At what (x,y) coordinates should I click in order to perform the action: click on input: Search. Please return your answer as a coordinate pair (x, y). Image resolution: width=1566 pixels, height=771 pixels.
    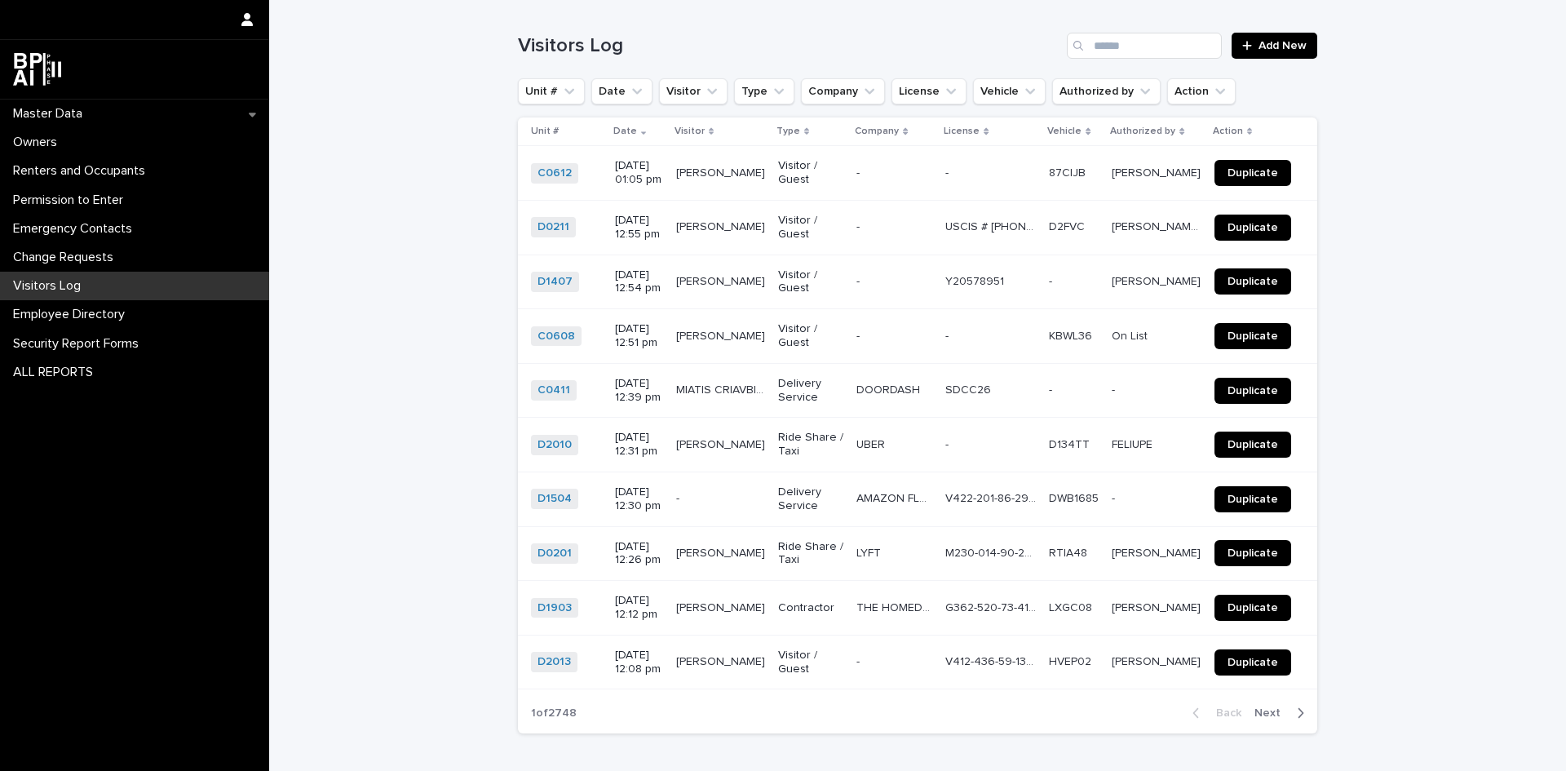
    Looking at the image, I should click on (1144, 46).